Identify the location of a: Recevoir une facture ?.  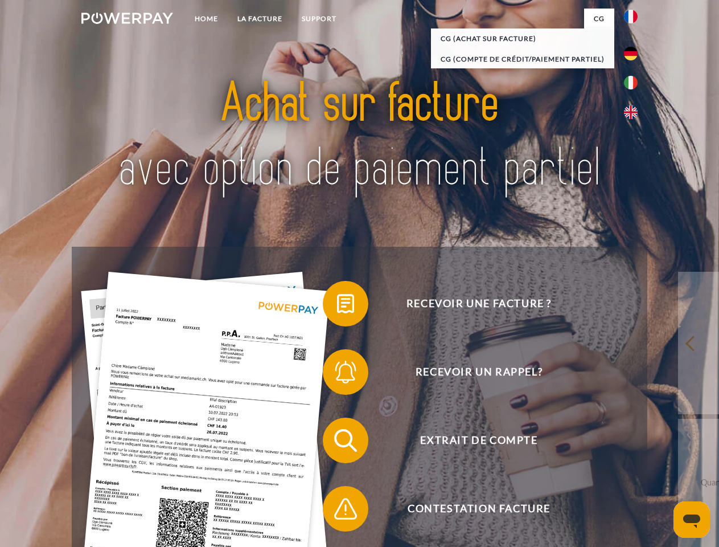
(471, 303).